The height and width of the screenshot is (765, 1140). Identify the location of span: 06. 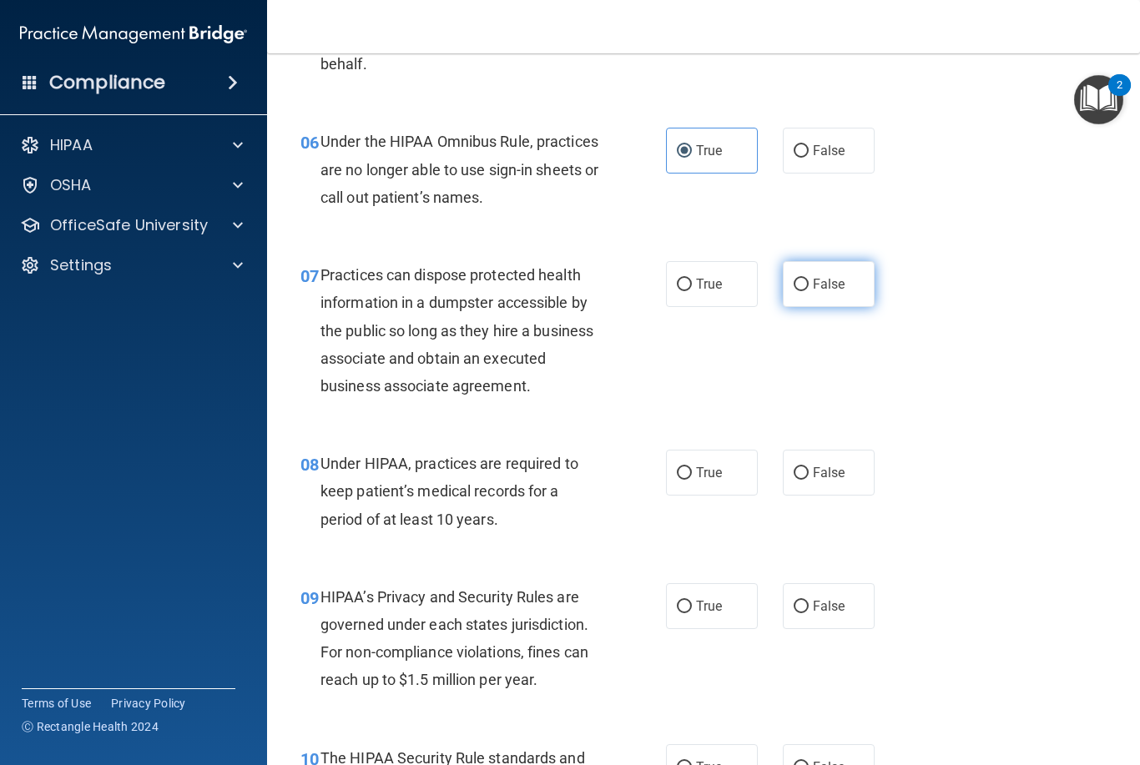
(310, 143).